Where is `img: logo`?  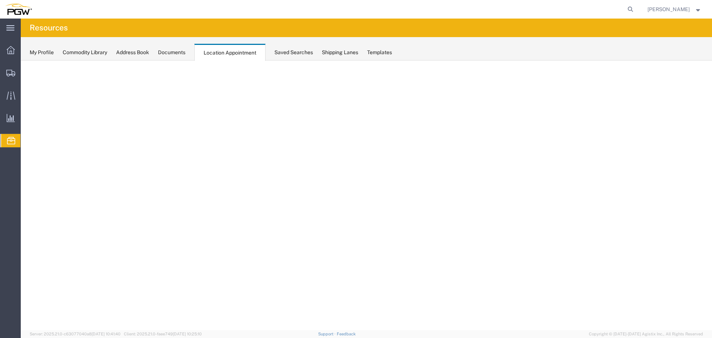 img: logo is located at coordinates (19, 9).